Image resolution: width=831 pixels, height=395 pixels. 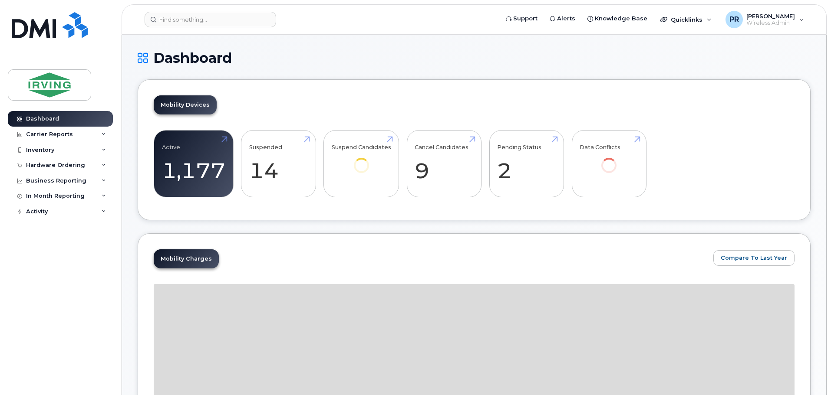 What do you see at coordinates (444, 164) in the screenshot?
I see `a: Cancel Candidates 9` at bounding box center [444, 164].